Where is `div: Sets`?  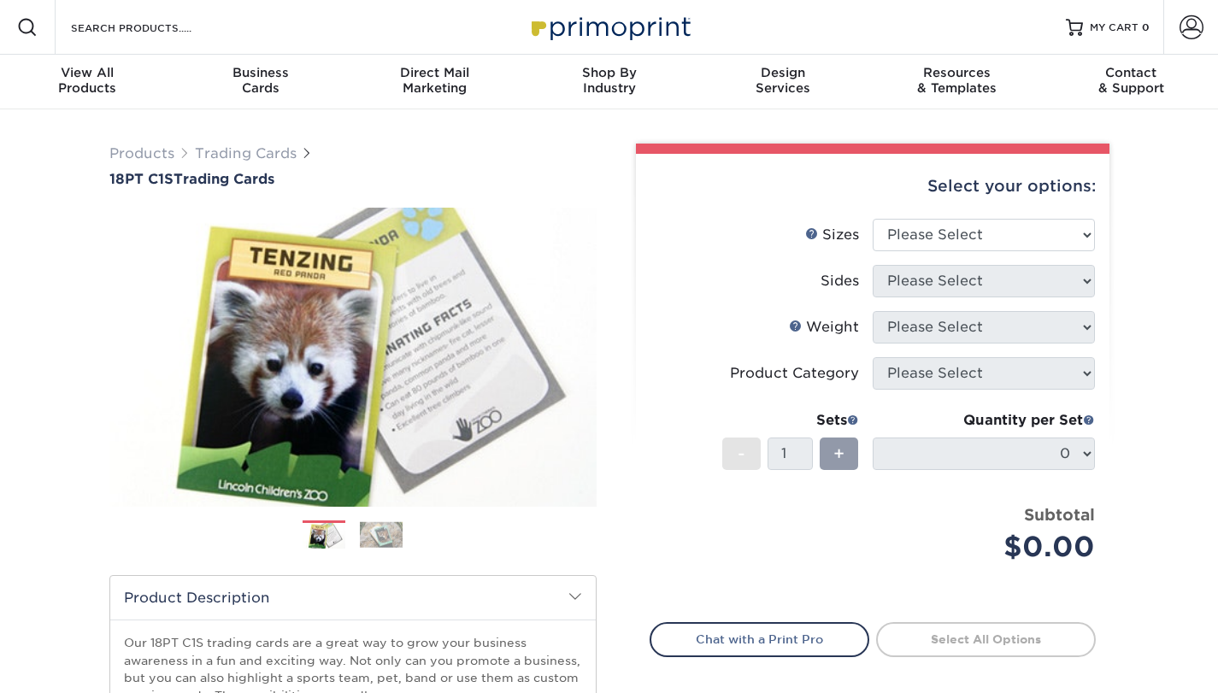 div: Sets is located at coordinates (791, 421).